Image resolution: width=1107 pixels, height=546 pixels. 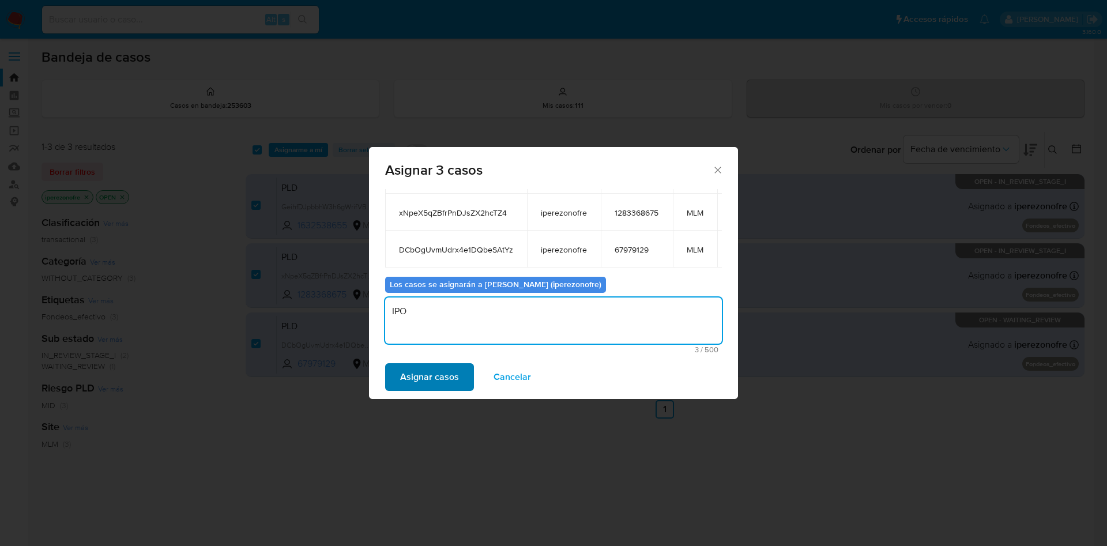 What do you see at coordinates (636, 213) in the screenshot?
I see `span: 1283368675` at bounding box center [636, 213].